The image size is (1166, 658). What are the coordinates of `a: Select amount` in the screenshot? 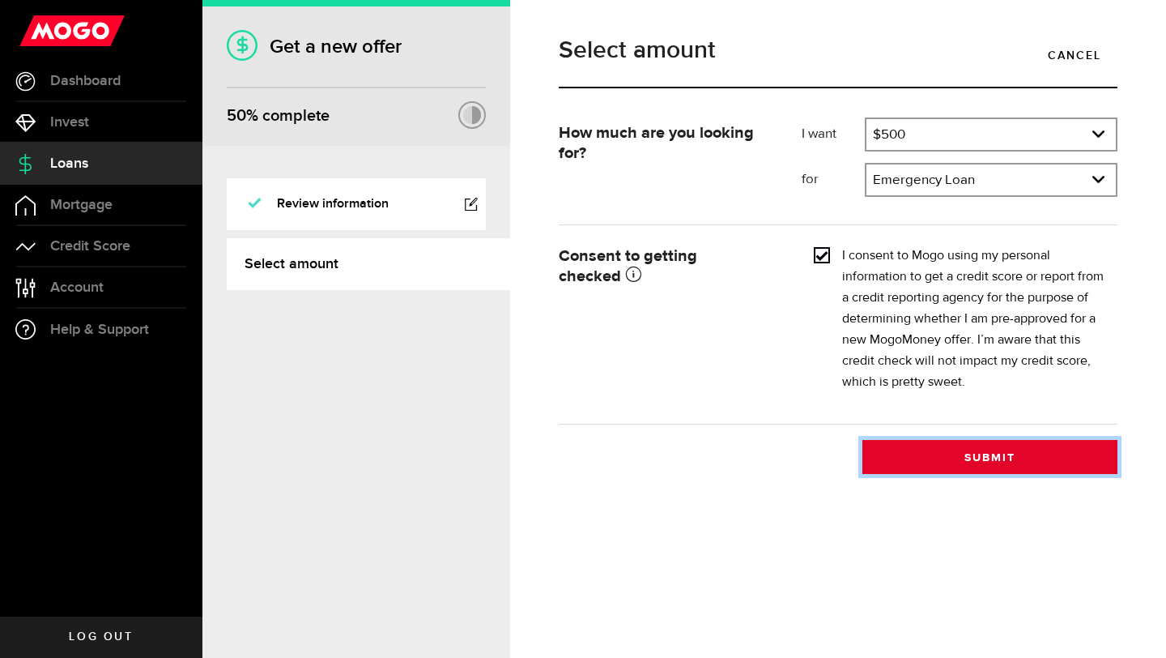 It's located at (369, 264).